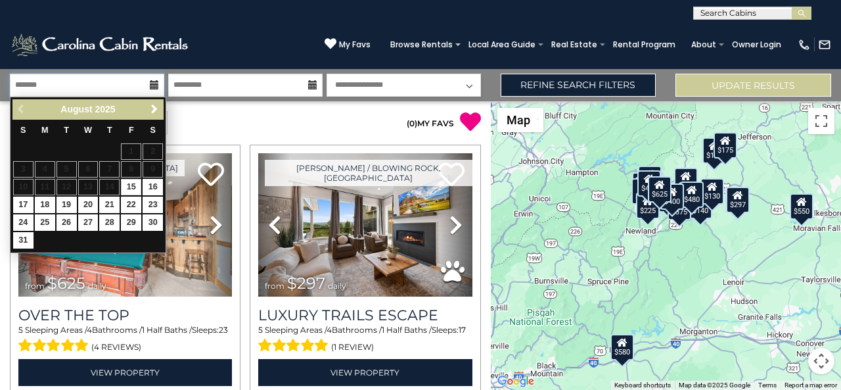 The image size is (841, 390). I want to click on span: Wednesday, so click(88, 130).